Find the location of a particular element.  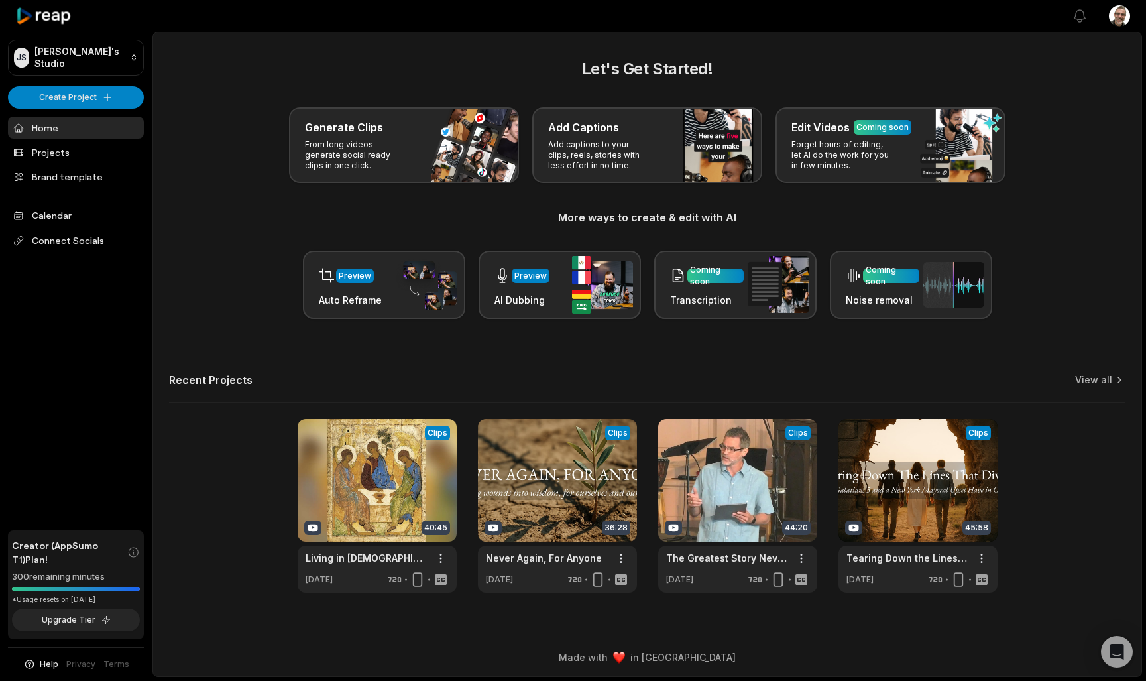

p: From long videos generate social ready clips in one click. is located at coordinates (356, 155).